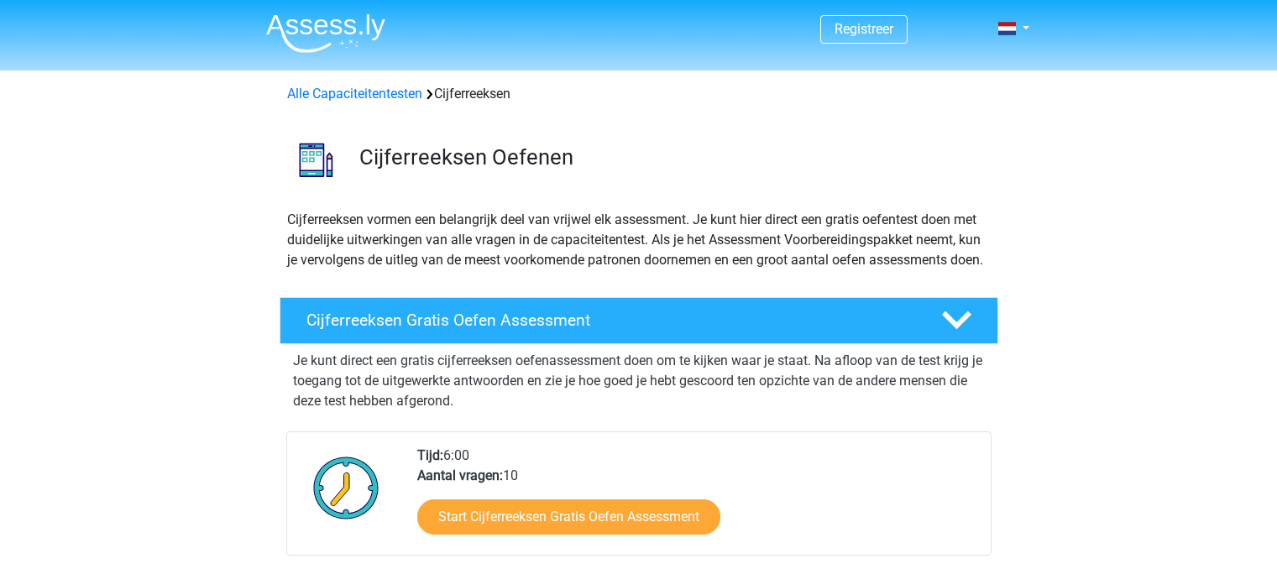 This screenshot has height=569, width=1277. I want to click on div: 6:00 10, so click(697, 500).